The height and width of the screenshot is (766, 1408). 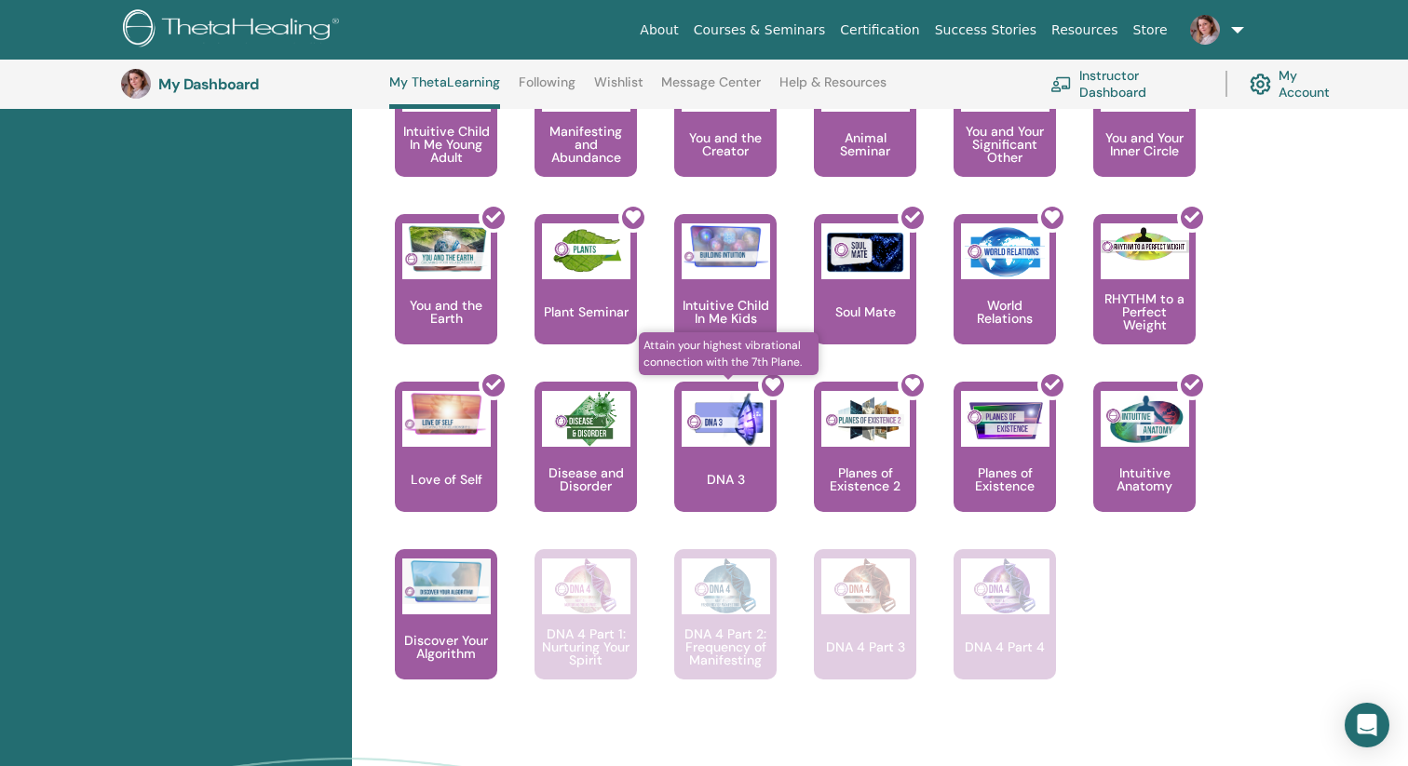 What do you see at coordinates (865, 298) in the screenshot?
I see `a: Soul Mate Soul Mate` at bounding box center [865, 298].